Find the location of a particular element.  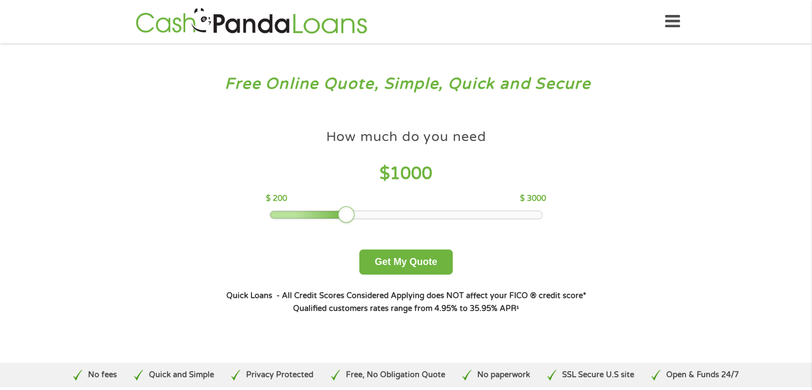

button: Get My Quote is located at coordinates (406, 262).